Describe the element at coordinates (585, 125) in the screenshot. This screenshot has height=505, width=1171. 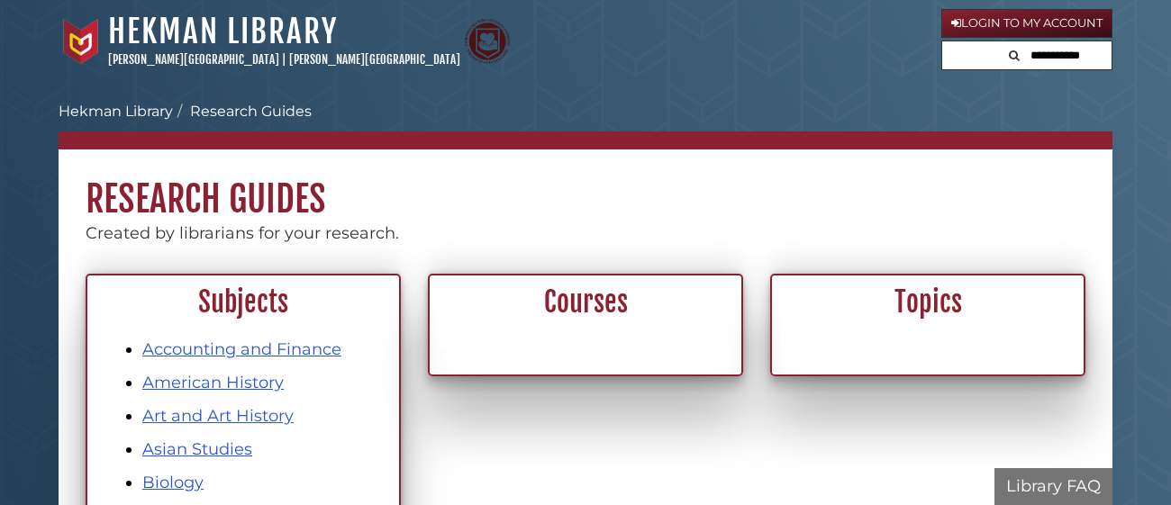
I see `nav: breadcrumb` at that location.